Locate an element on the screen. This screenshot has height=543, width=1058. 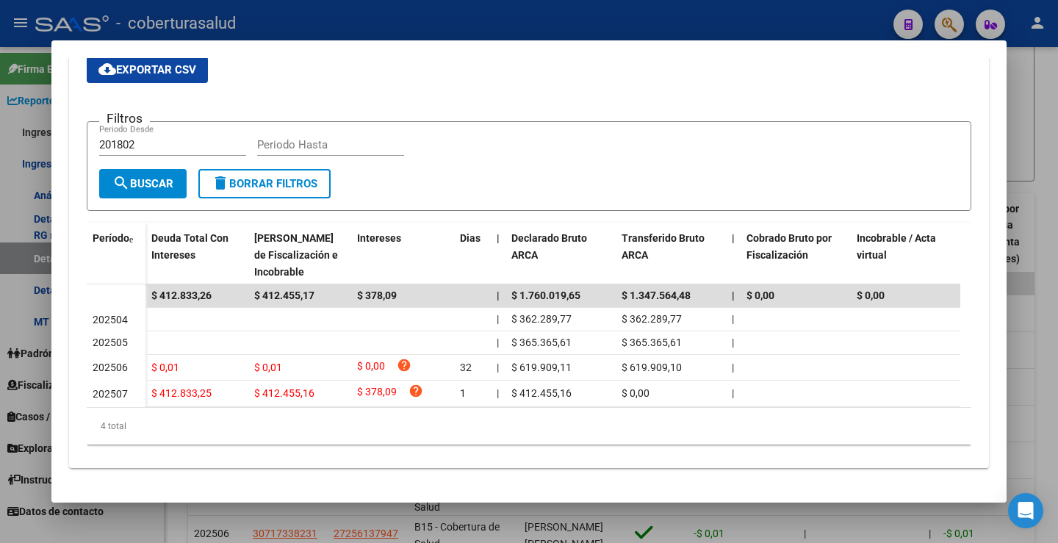
div: 4 total is located at coordinates (529, 426).